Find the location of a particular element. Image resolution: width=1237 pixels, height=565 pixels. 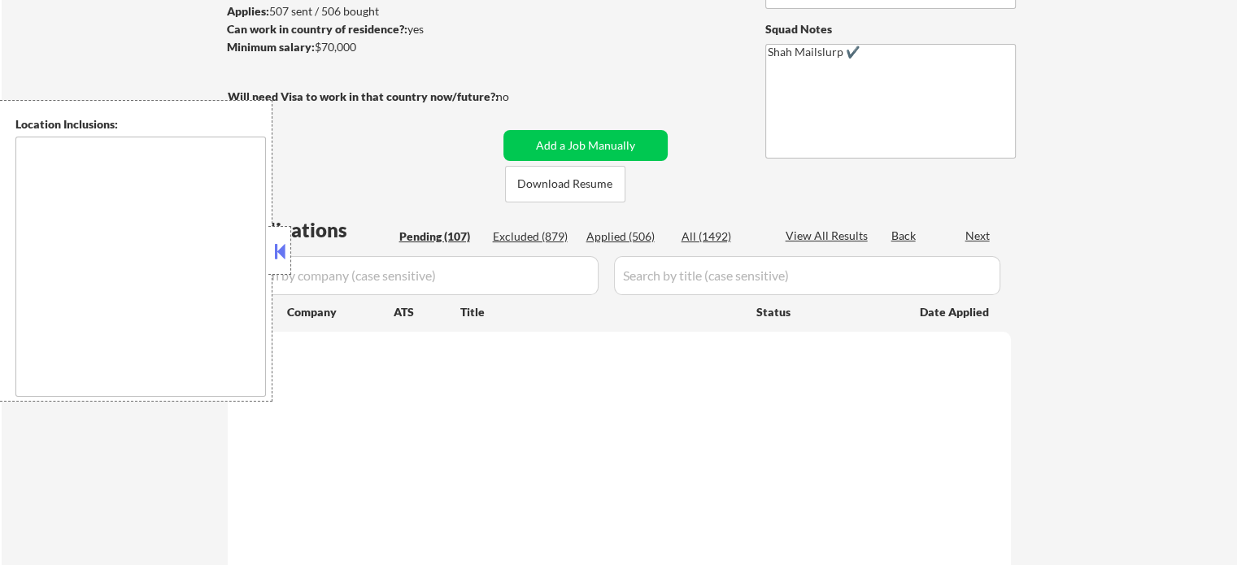

button: Add a Job Manually is located at coordinates (586, 146).